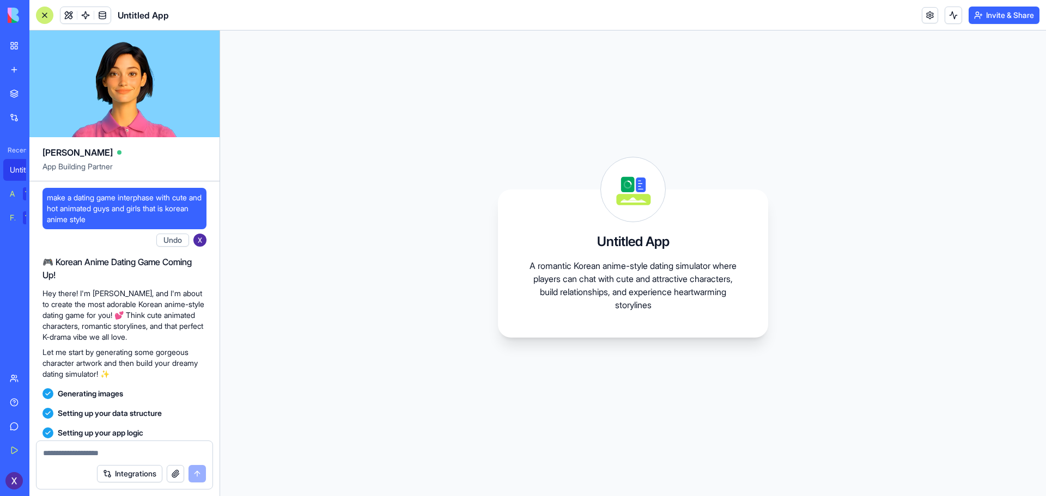 The width and height of the screenshot is (1046, 496). I want to click on button: Integrations, so click(130, 474).